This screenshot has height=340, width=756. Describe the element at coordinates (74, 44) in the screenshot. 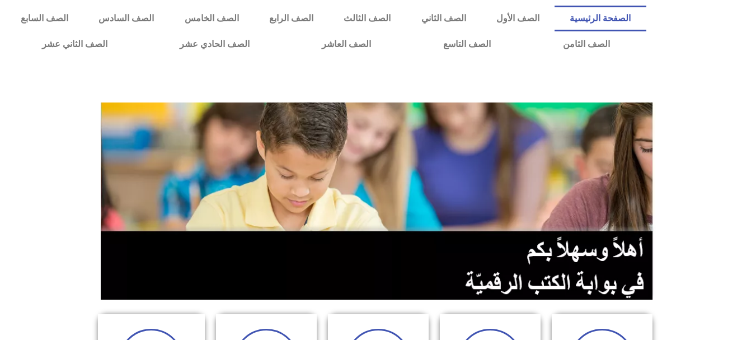

I see `a: الصف الثاني عشر` at that location.